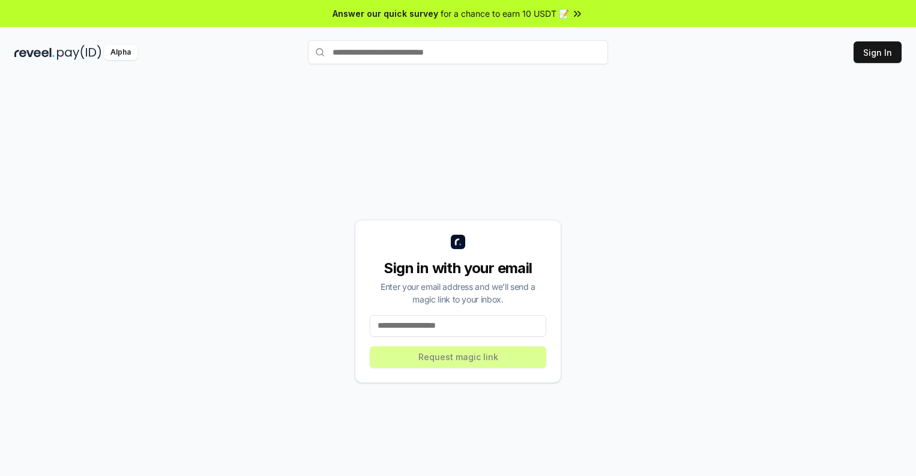 Image resolution: width=916 pixels, height=476 pixels. What do you see at coordinates (458, 268) in the screenshot?
I see `div: Sign in with your email` at bounding box center [458, 268].